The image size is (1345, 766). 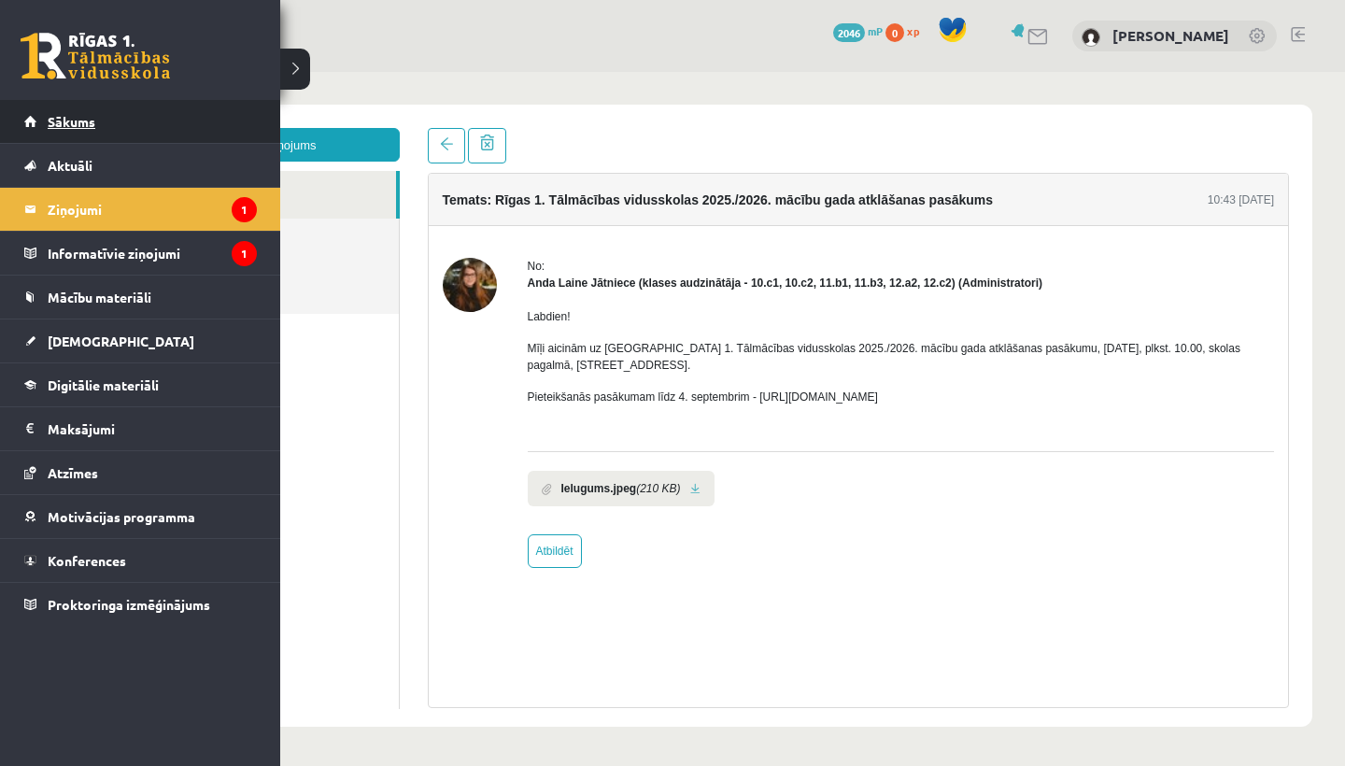 What do you see at coordinates (121, 516) in the screenshot?
I see `span: Motivācijas programma` at bounding box center [121, 516].